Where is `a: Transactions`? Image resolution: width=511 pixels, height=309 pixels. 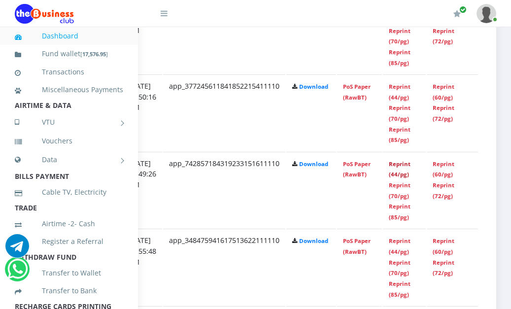 a: Transactions is located at coordinates (69, 72).